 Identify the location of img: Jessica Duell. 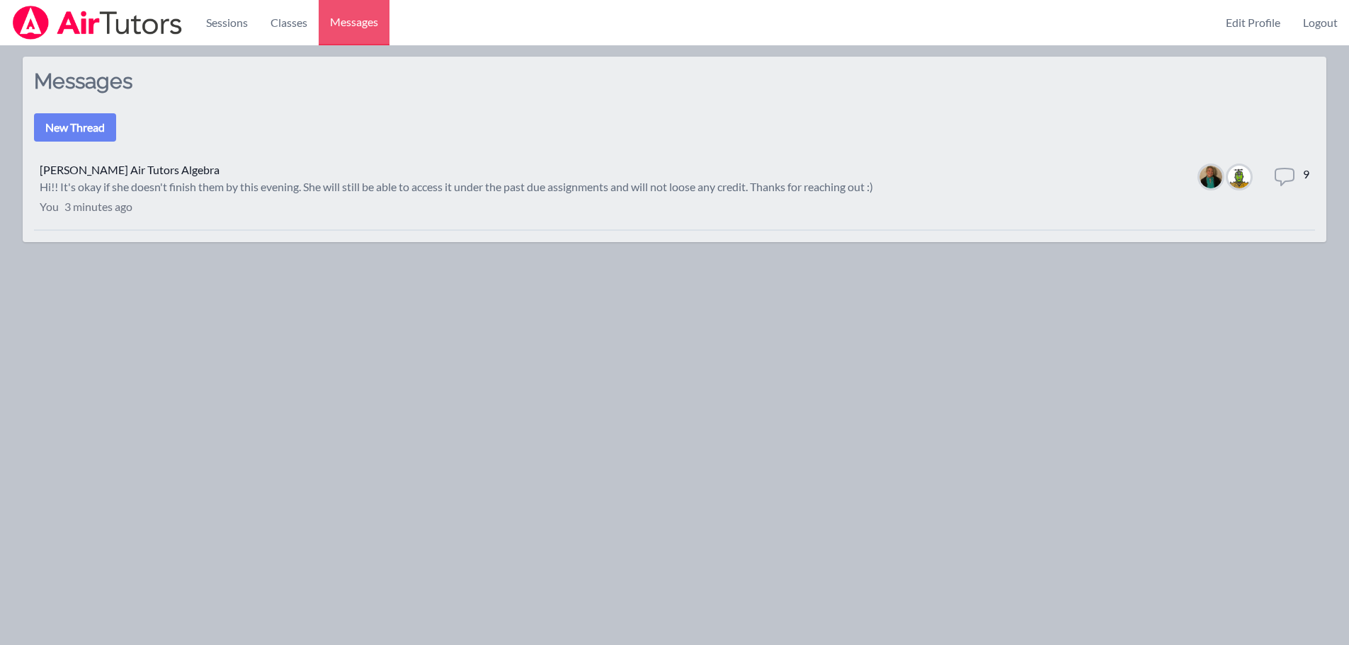
(1239, 177).